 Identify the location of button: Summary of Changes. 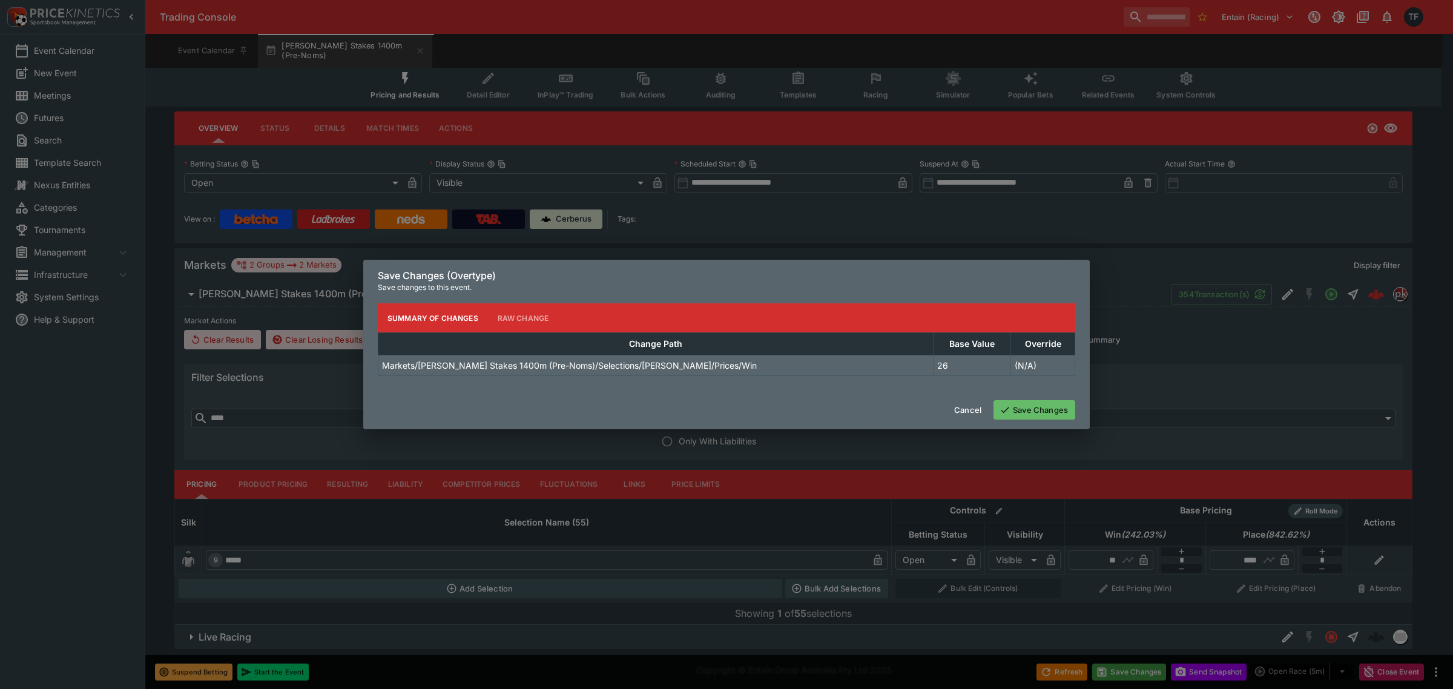
(433, 318).